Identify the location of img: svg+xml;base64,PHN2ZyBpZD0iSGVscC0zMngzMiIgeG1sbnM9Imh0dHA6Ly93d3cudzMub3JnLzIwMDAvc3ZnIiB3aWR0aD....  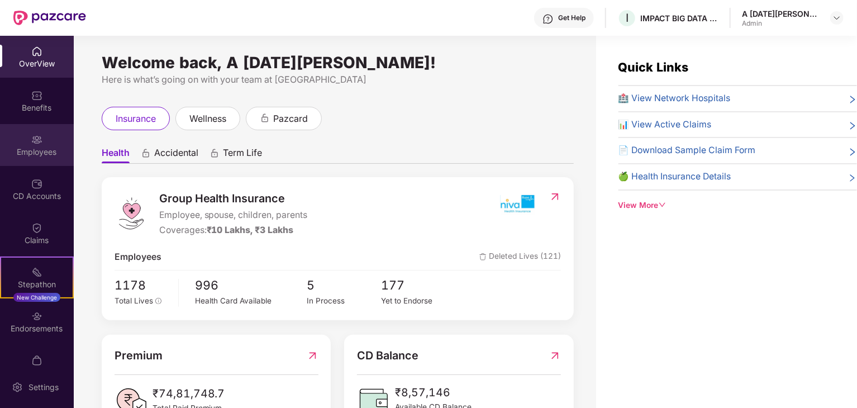
(548, 19).